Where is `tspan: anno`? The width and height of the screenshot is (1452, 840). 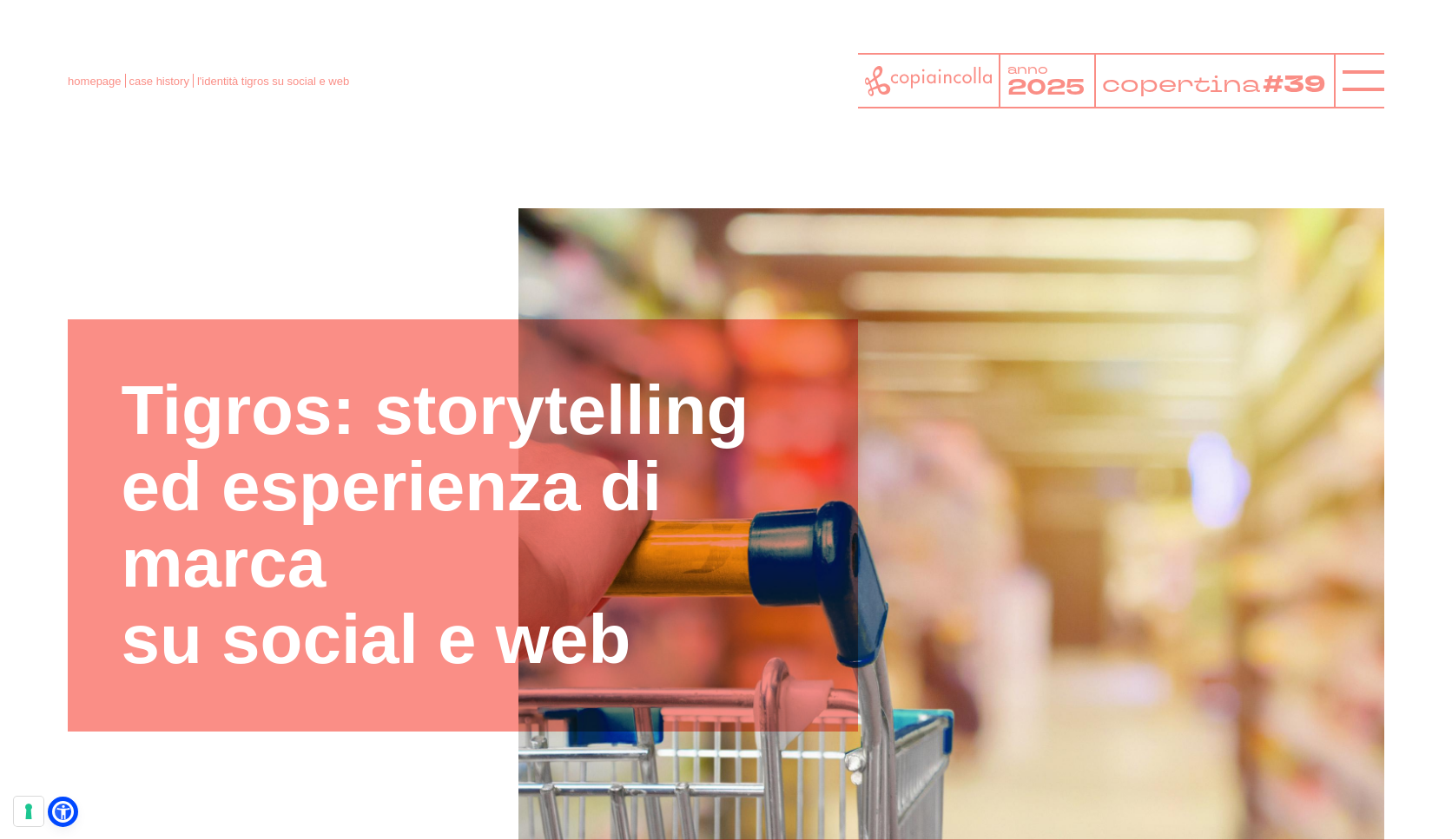
tspan: anno is located at coordinates (1028, 68).